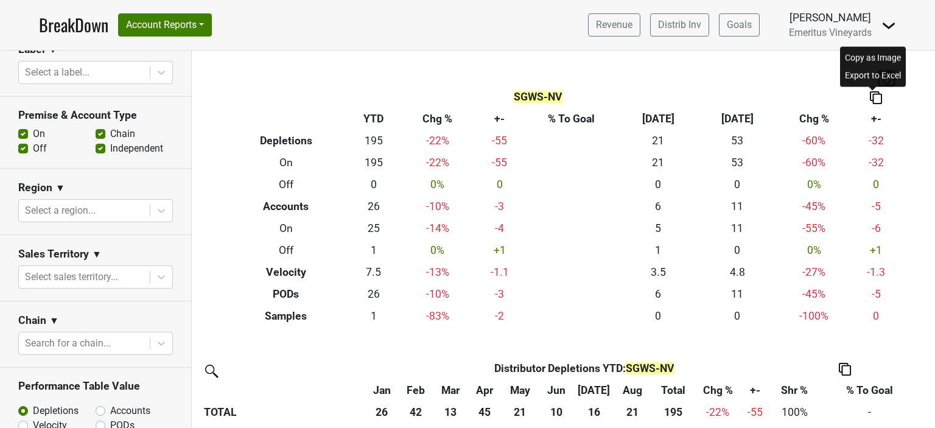  I want to click on h3: Region, so click(35, 187).